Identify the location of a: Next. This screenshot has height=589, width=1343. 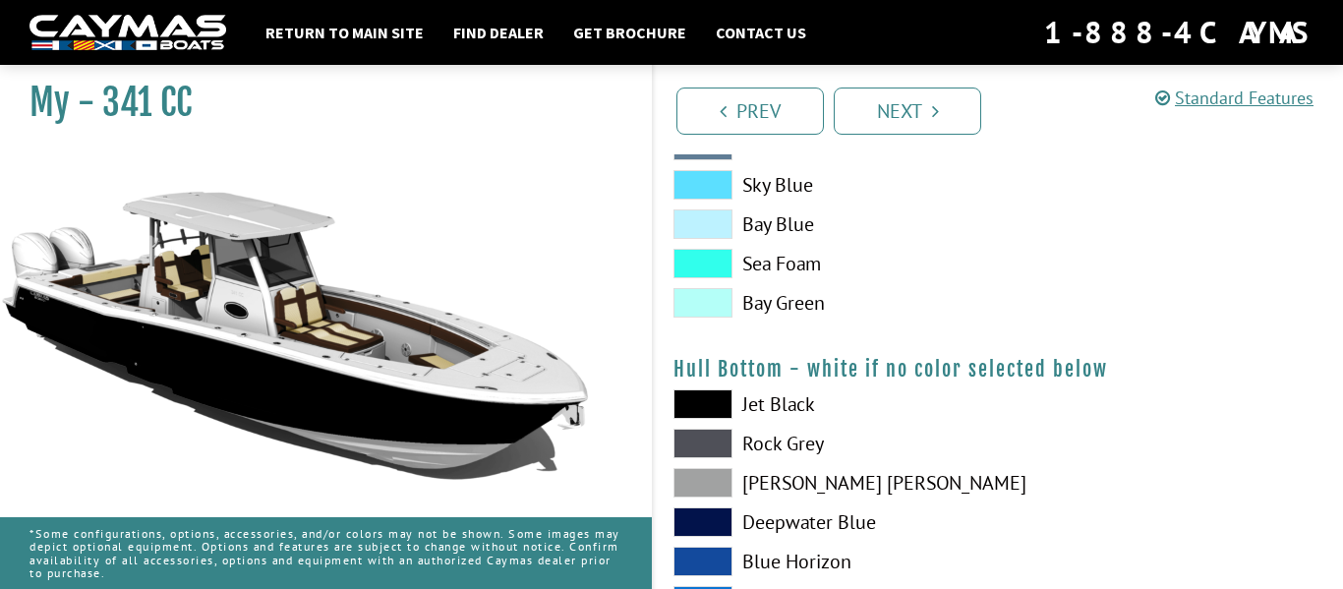
(907, 111).